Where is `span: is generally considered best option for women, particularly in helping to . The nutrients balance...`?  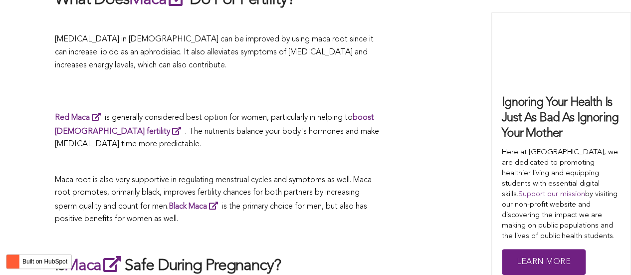 span: is generally considered best option for women, particularly in helping to . The nutrients balance... is located at coordinates (217, 131).